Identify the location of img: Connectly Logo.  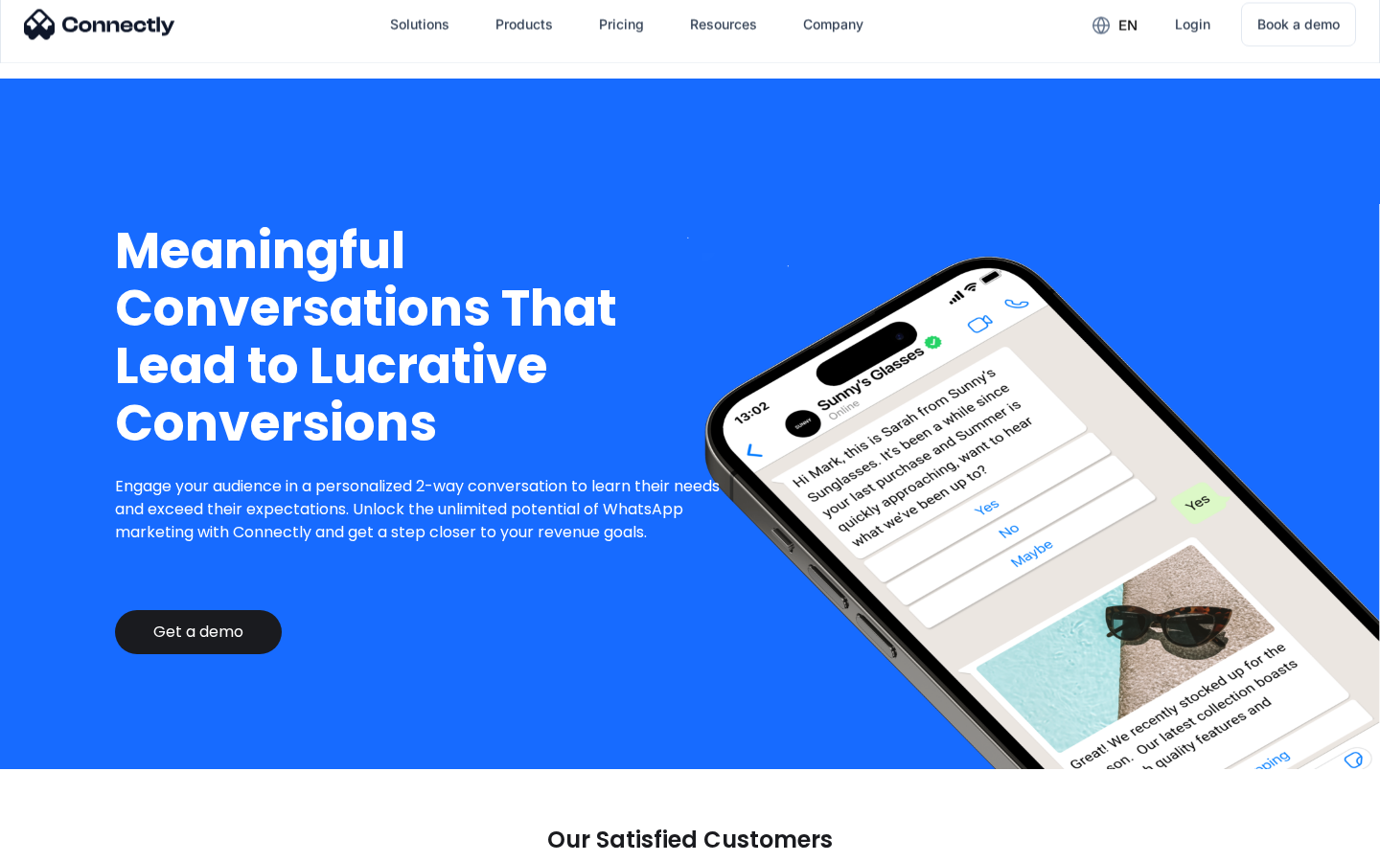
(100, 24).